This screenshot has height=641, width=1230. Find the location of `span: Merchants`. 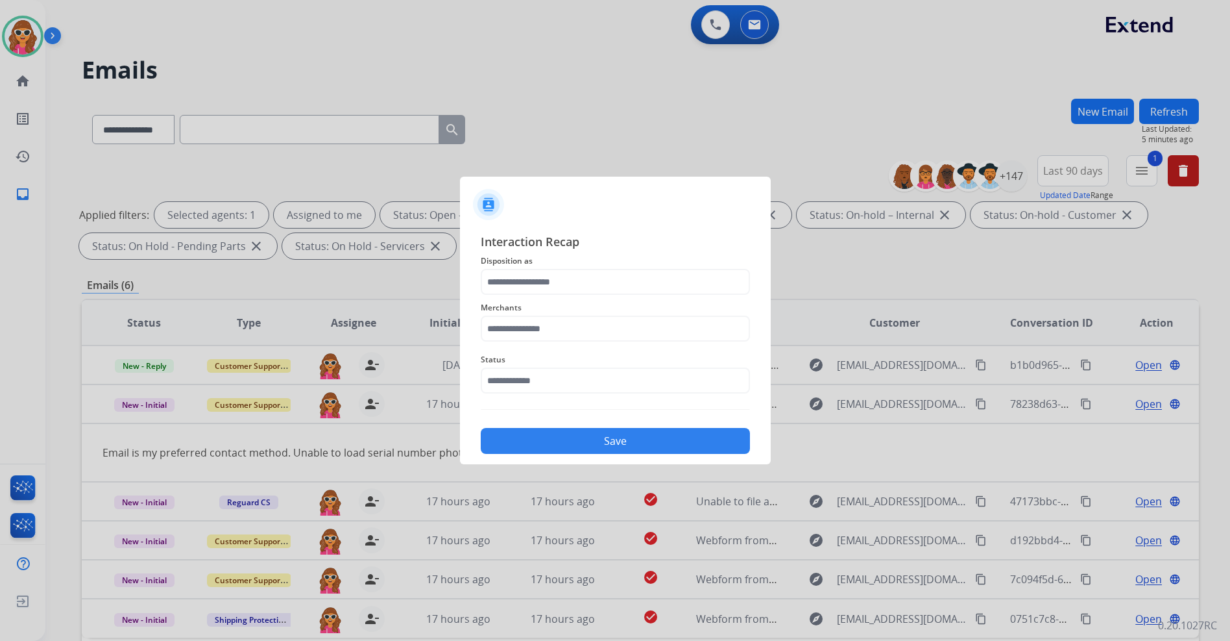

span: Merchants is located at coordinates (615, 308).